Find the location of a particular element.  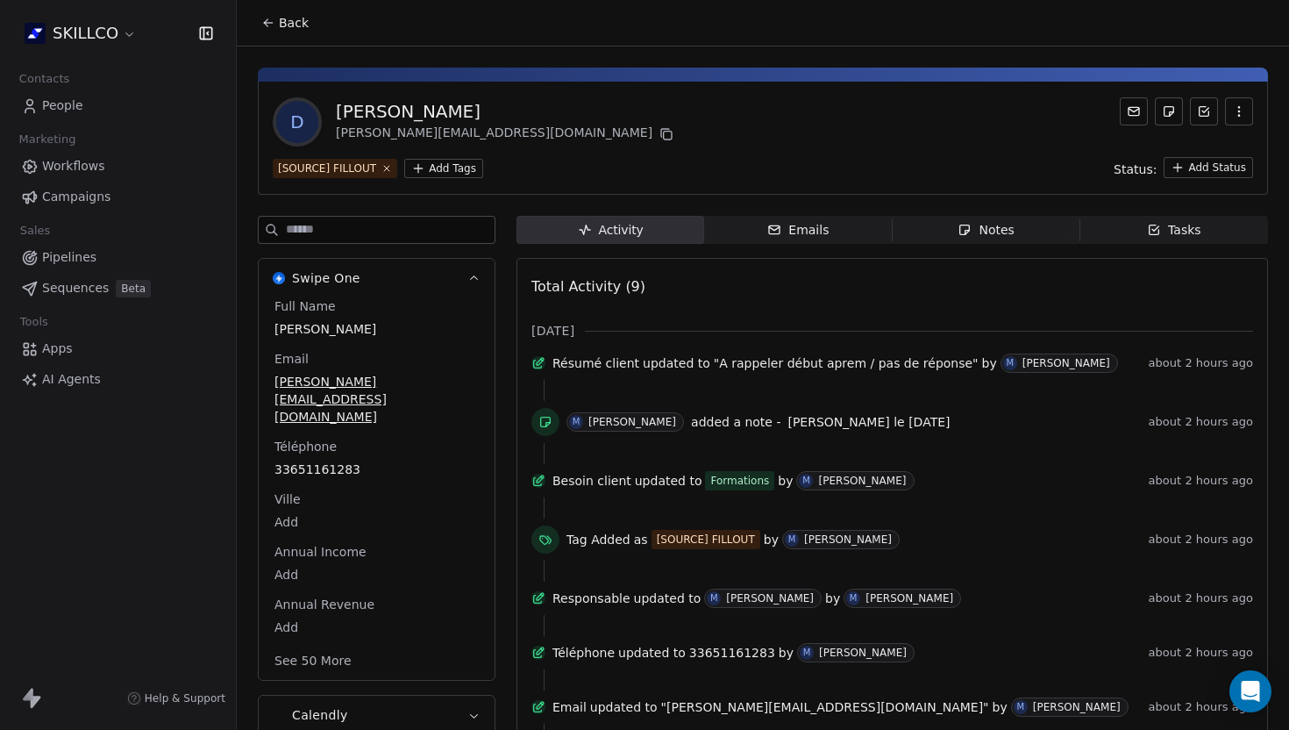

div: Tasks is located at coordinates (1174, 230).